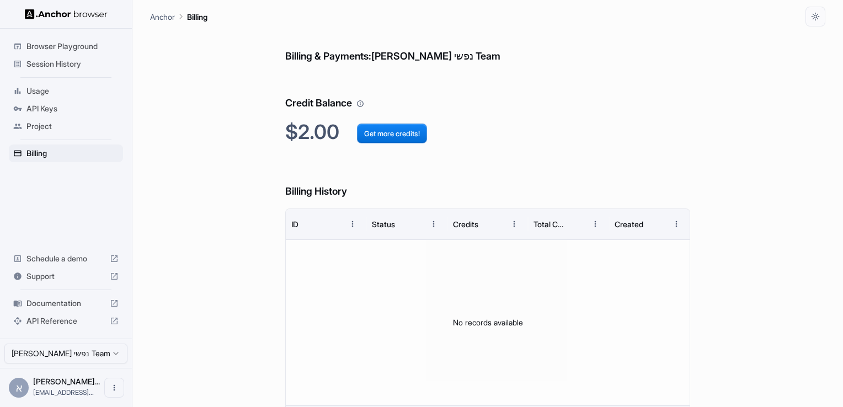 Image resolution: width=843 pixels, height=407 pixels. I want to click on div: א, so click(19, 388).